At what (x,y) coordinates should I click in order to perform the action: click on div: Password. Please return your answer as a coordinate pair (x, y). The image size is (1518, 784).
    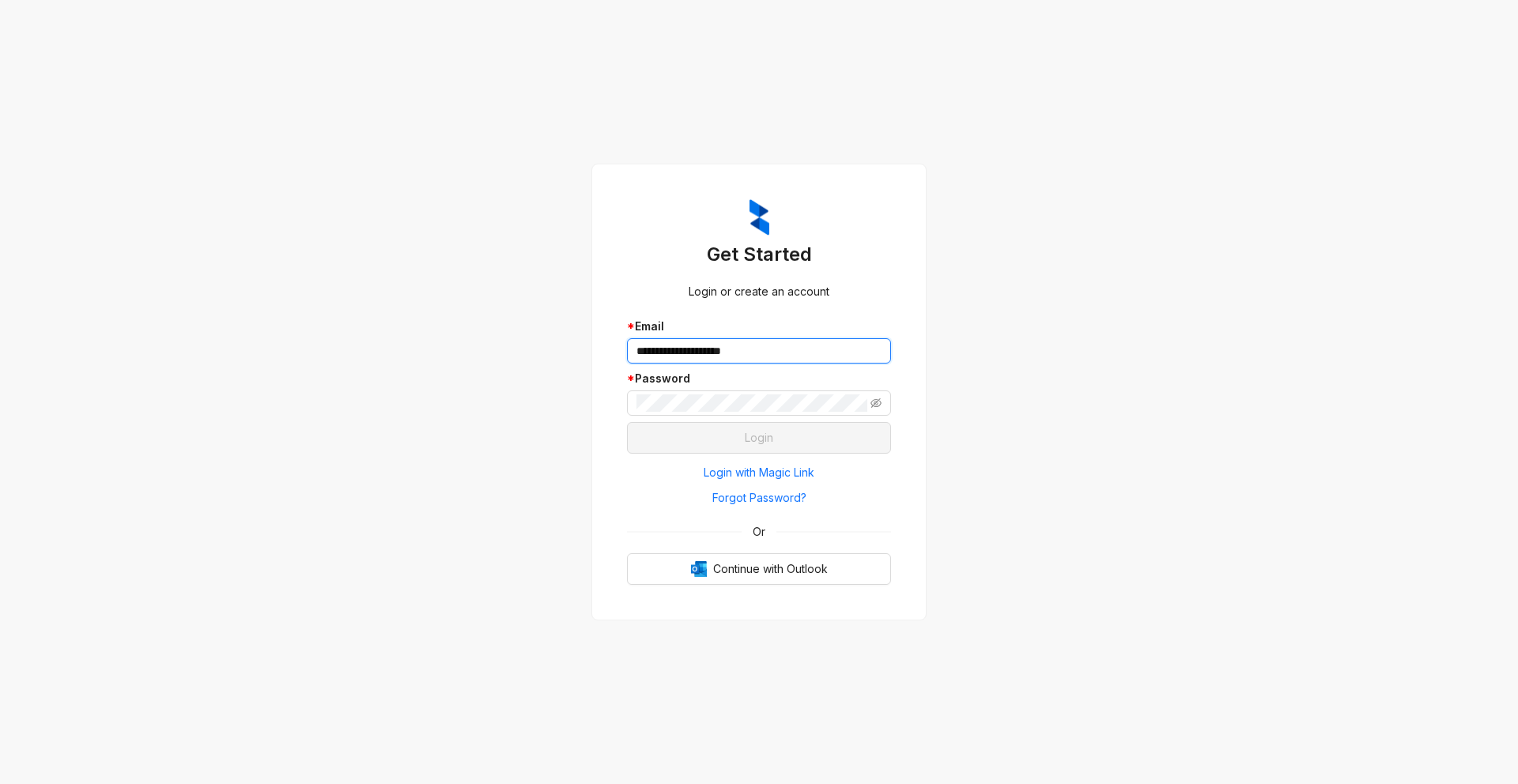
    Looking at the image, I should click on (759, 379).